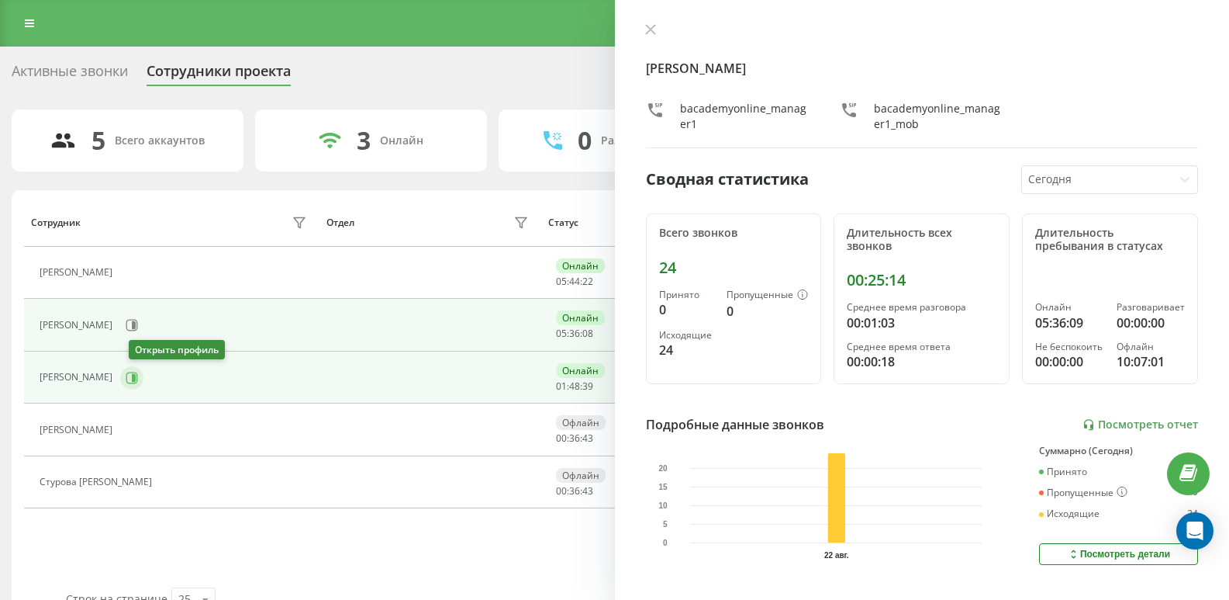  Describe the element at coordinates (588, 281) in the screenshot. I see `span: 22` at that location.